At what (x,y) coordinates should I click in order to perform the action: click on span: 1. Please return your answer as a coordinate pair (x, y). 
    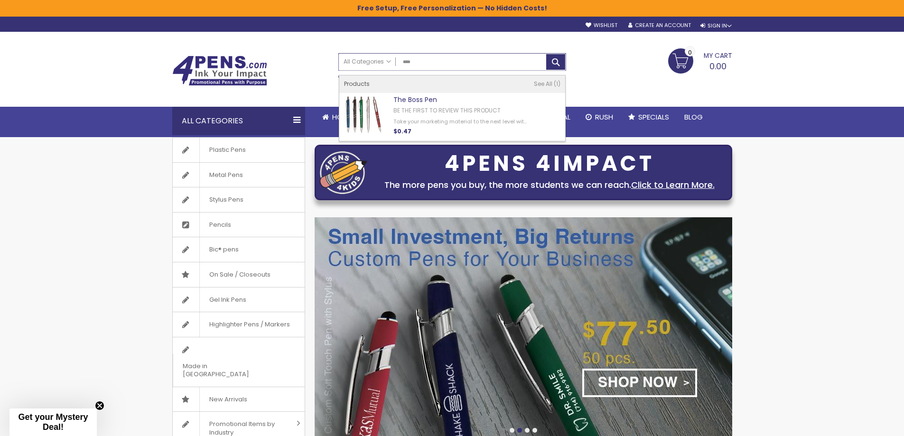
    Looking at the image, I should click on (557, 84).